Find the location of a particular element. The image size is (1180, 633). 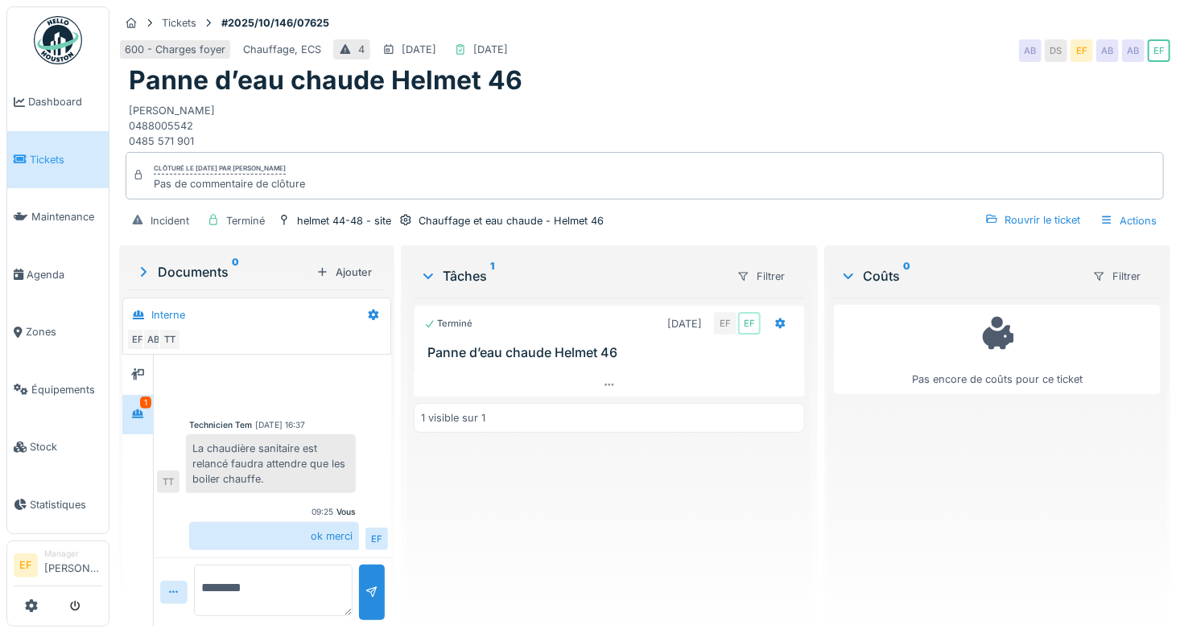

span: Tickets is located at coordinates (66, 159).